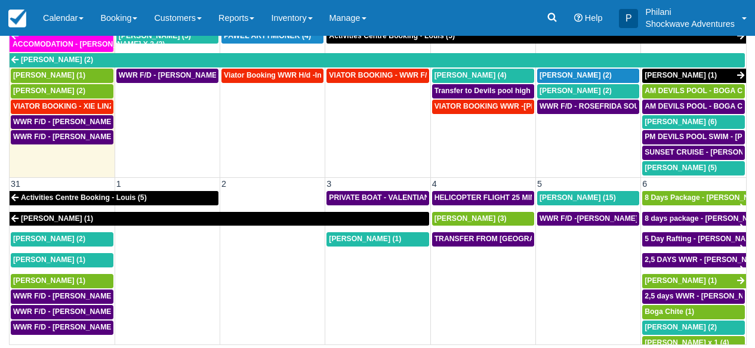 Image resolution: width=755 pixels, height=348 pixels. Describe the element at coordinates (119, 184) in the screenshot. I see `span: 1` at that location.